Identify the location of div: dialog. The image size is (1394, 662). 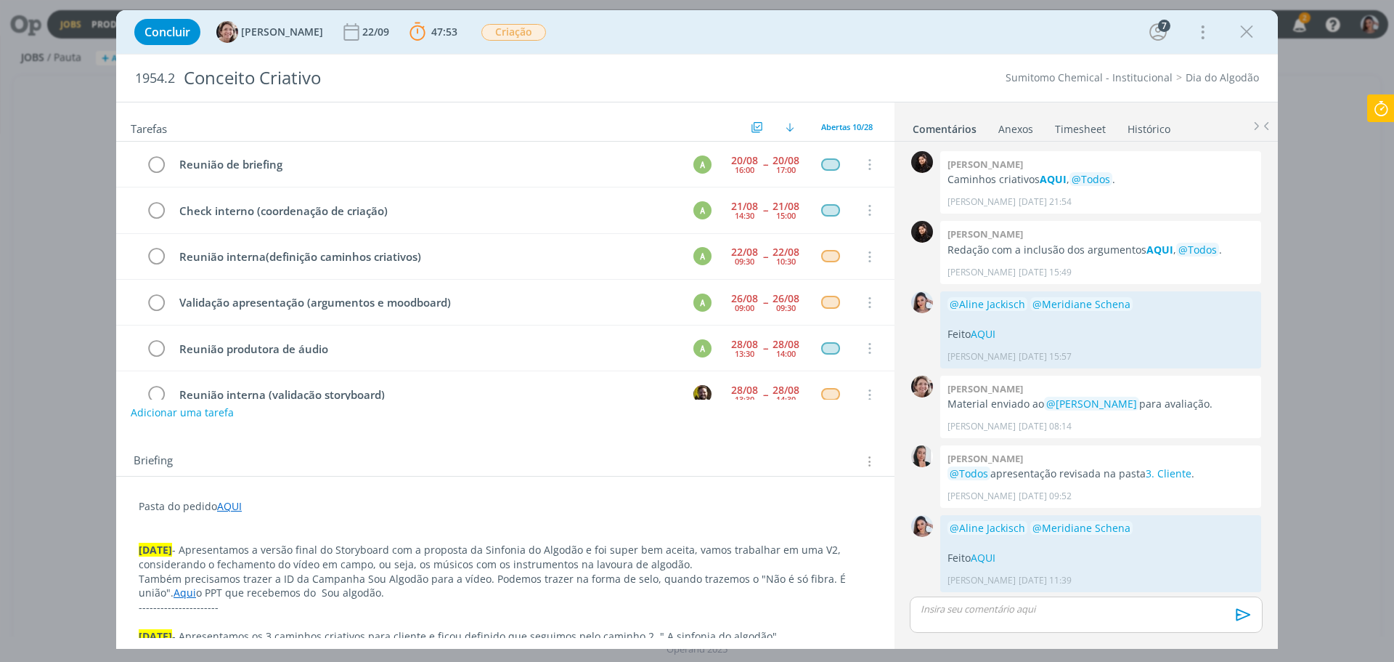
(697, 329).